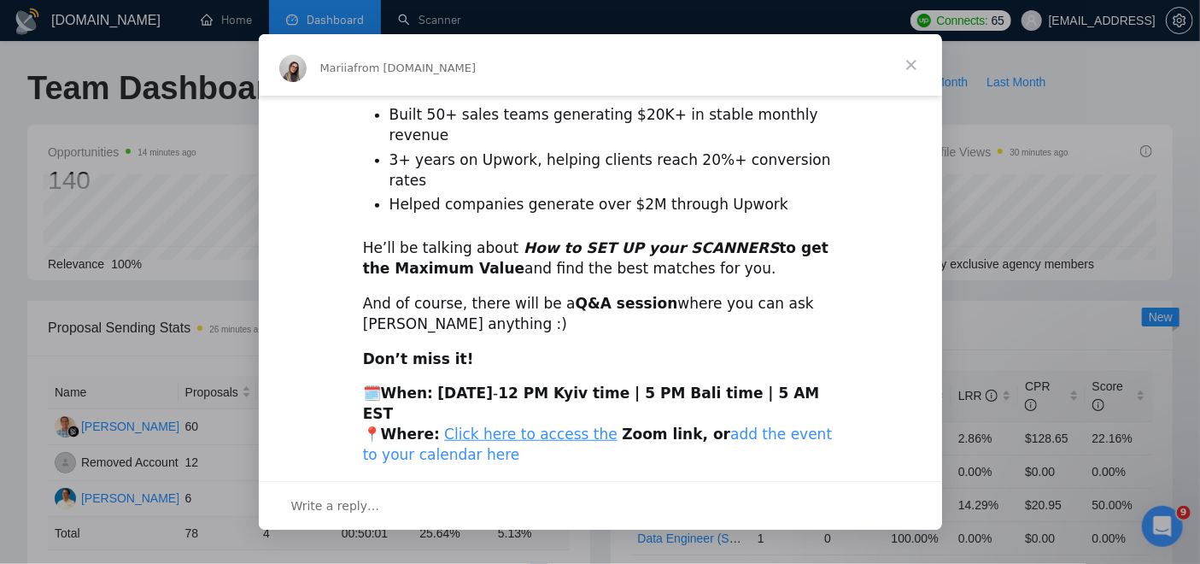 Image resolution: width=1200 pixels, height=564 pixels. Describe the element at coordinates (410, 434) in the screenshot. I see `b: Where:` at that location.